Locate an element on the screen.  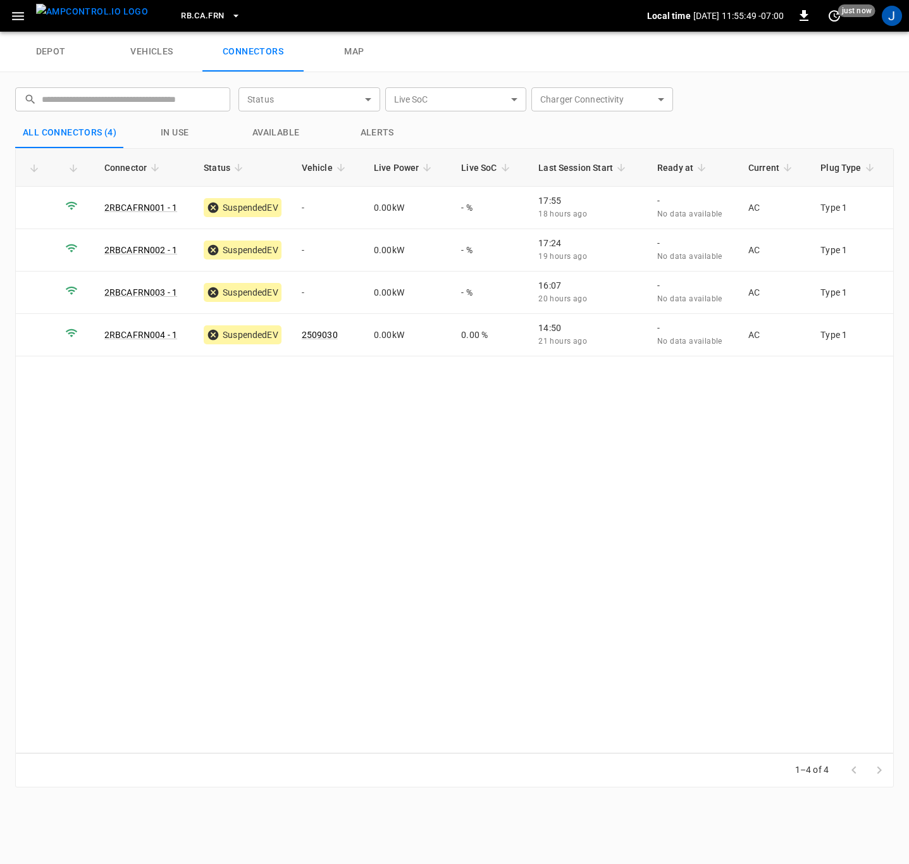
img: ampcontrol.io logo is located at coordinates (92, 11).